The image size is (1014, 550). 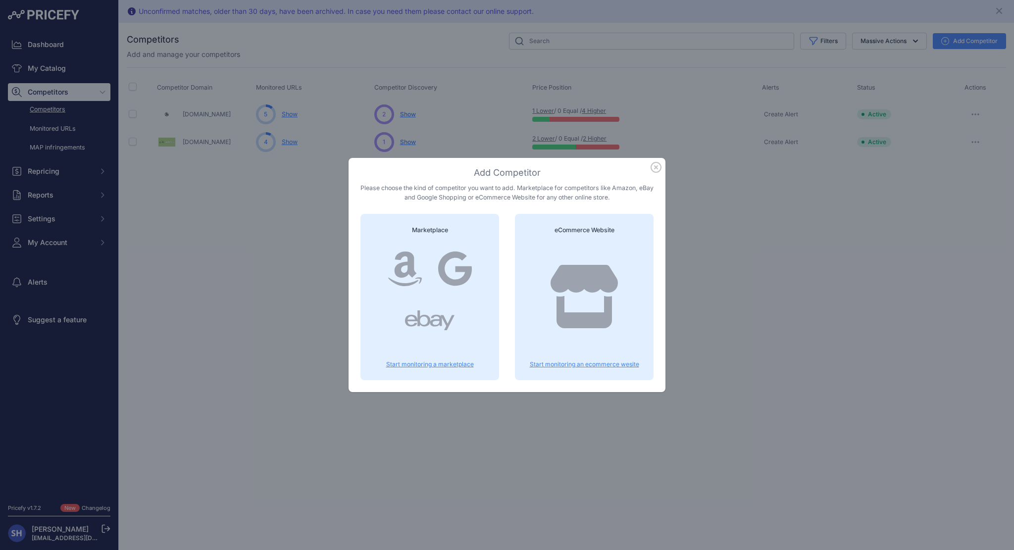 I want to click on a: eCommerce Website Start monitoring an ecommerce wesite, so click(x=584, y=297).